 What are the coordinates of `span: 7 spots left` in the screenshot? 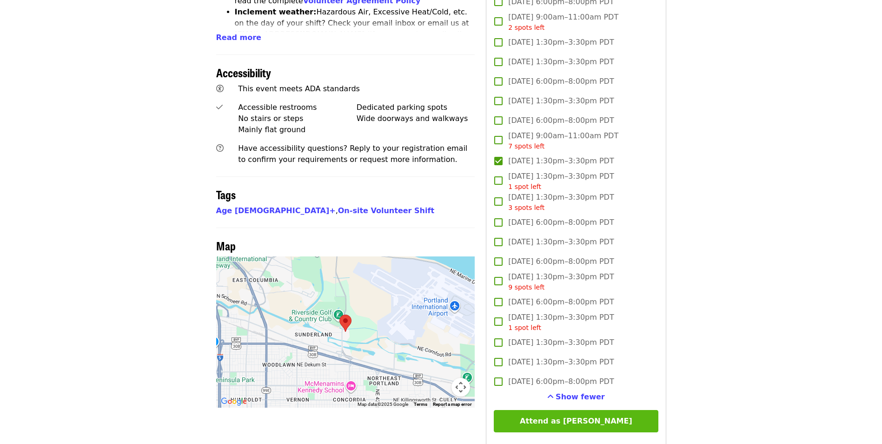 It's located at (527, 146).